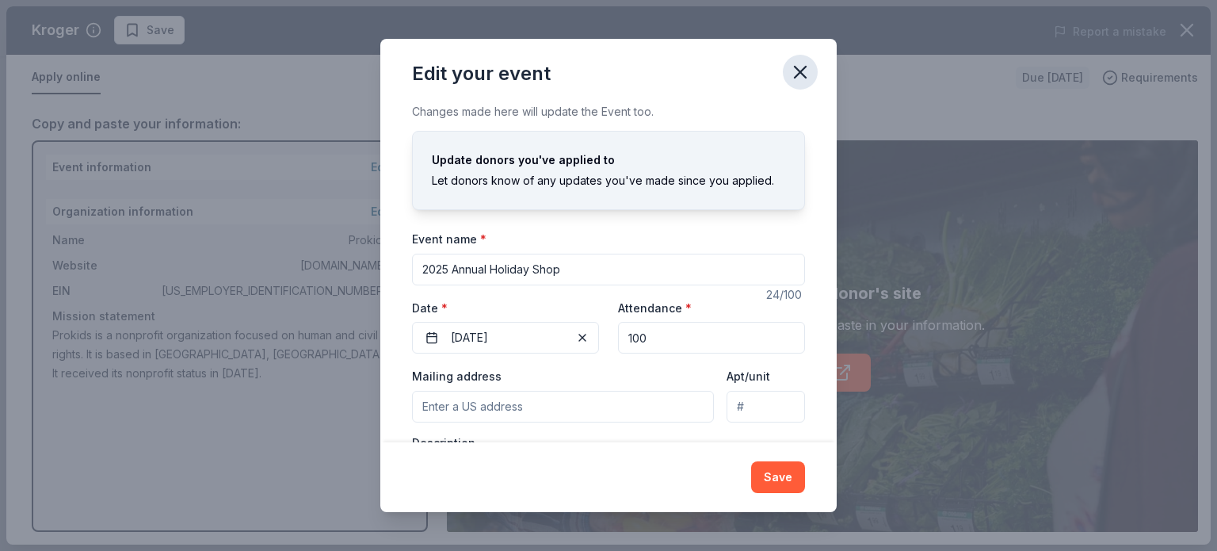  Describe the element at coordinates (608, 269) in the screenshot. I see `input: Spring Fundraiser` at that location.